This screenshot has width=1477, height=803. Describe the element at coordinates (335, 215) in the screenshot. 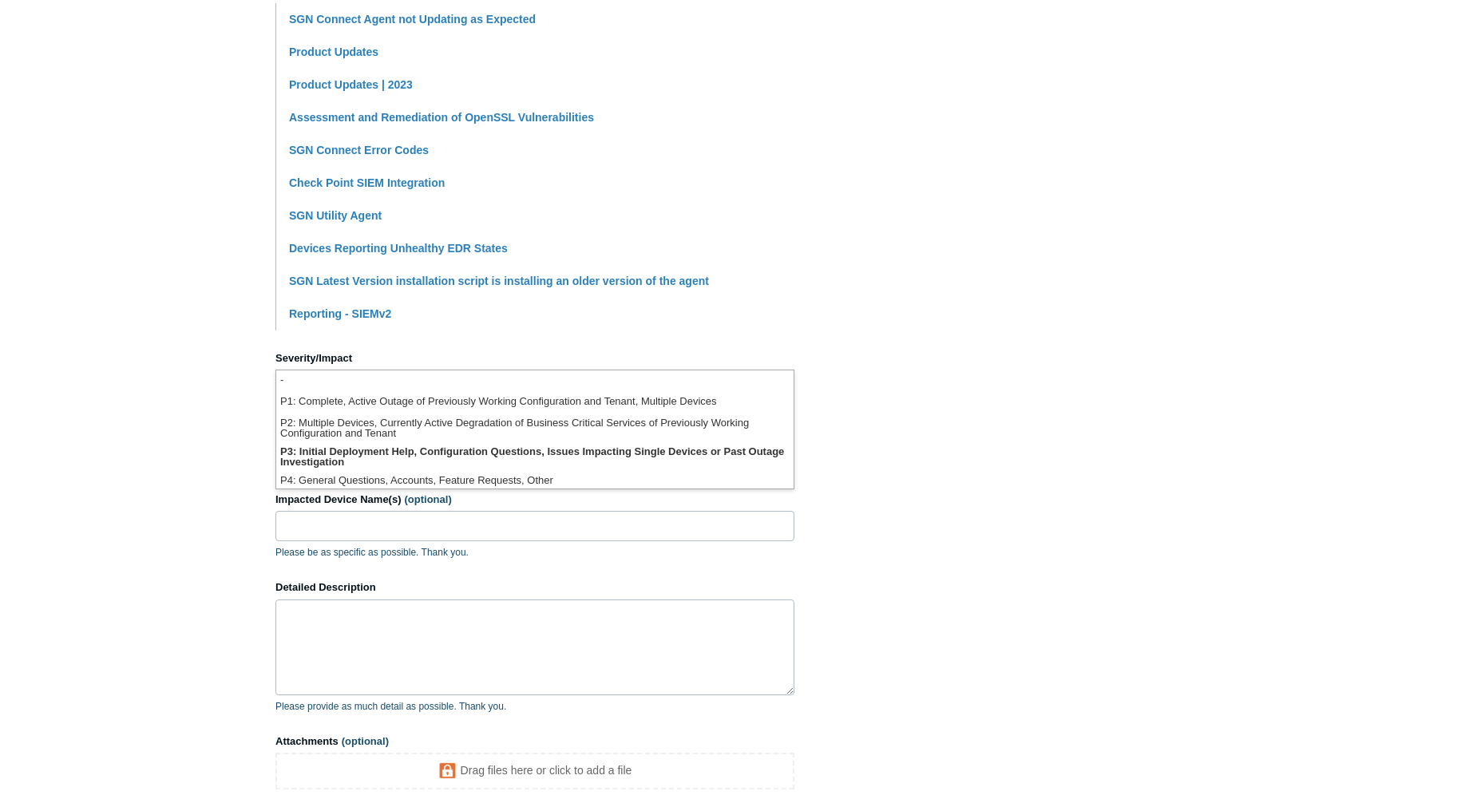

I see `a: SGN Utility Agent` at that location.